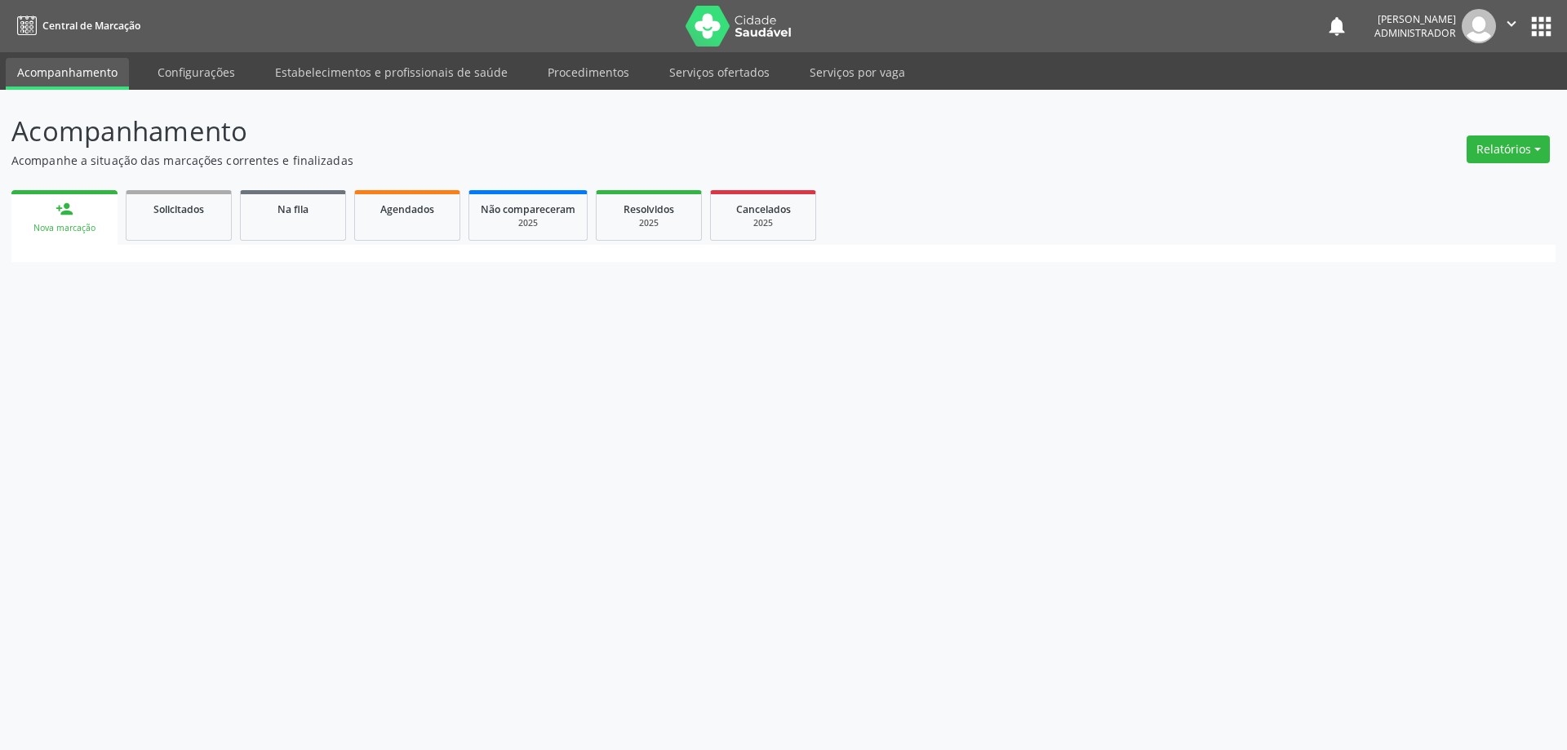 This screenshot has height=750, width=1567. What do you see at coordinates (1508, 149) in the screenshot?
I see `button: Relatórios` at bounding box center [1508, 149].